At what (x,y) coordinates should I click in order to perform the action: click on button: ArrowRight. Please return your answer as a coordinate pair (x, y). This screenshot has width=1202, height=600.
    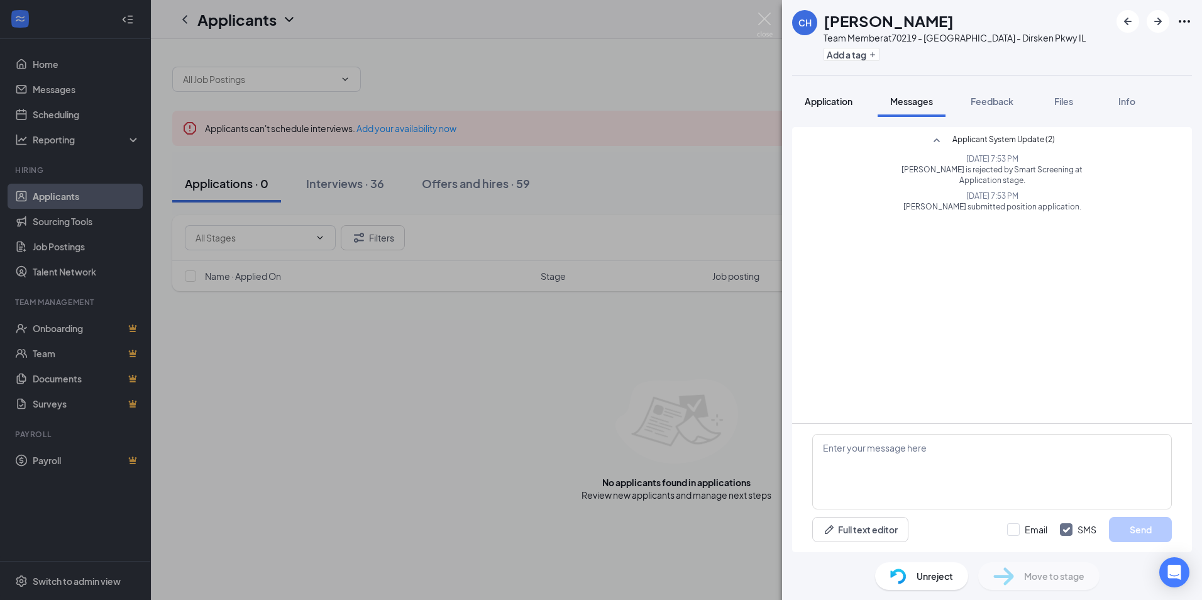
    Looking at the image, I should click on (1158, 21).